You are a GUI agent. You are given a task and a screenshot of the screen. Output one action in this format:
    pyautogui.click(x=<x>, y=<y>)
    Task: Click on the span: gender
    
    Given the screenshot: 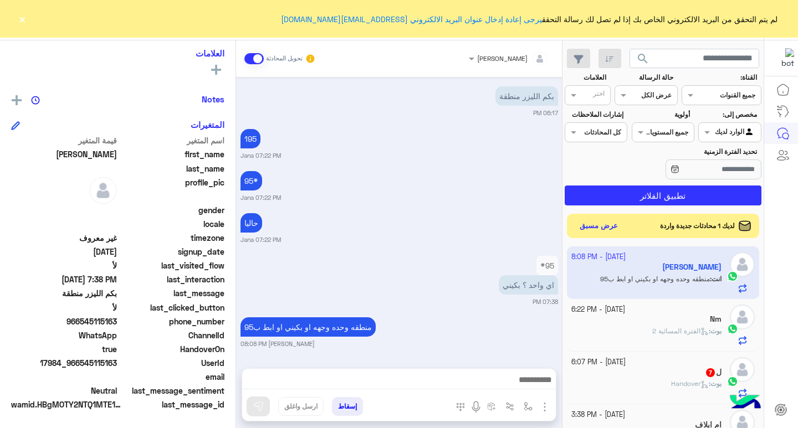 What is the action you would take?
    pyautogui.click(x=172, y=210)
    